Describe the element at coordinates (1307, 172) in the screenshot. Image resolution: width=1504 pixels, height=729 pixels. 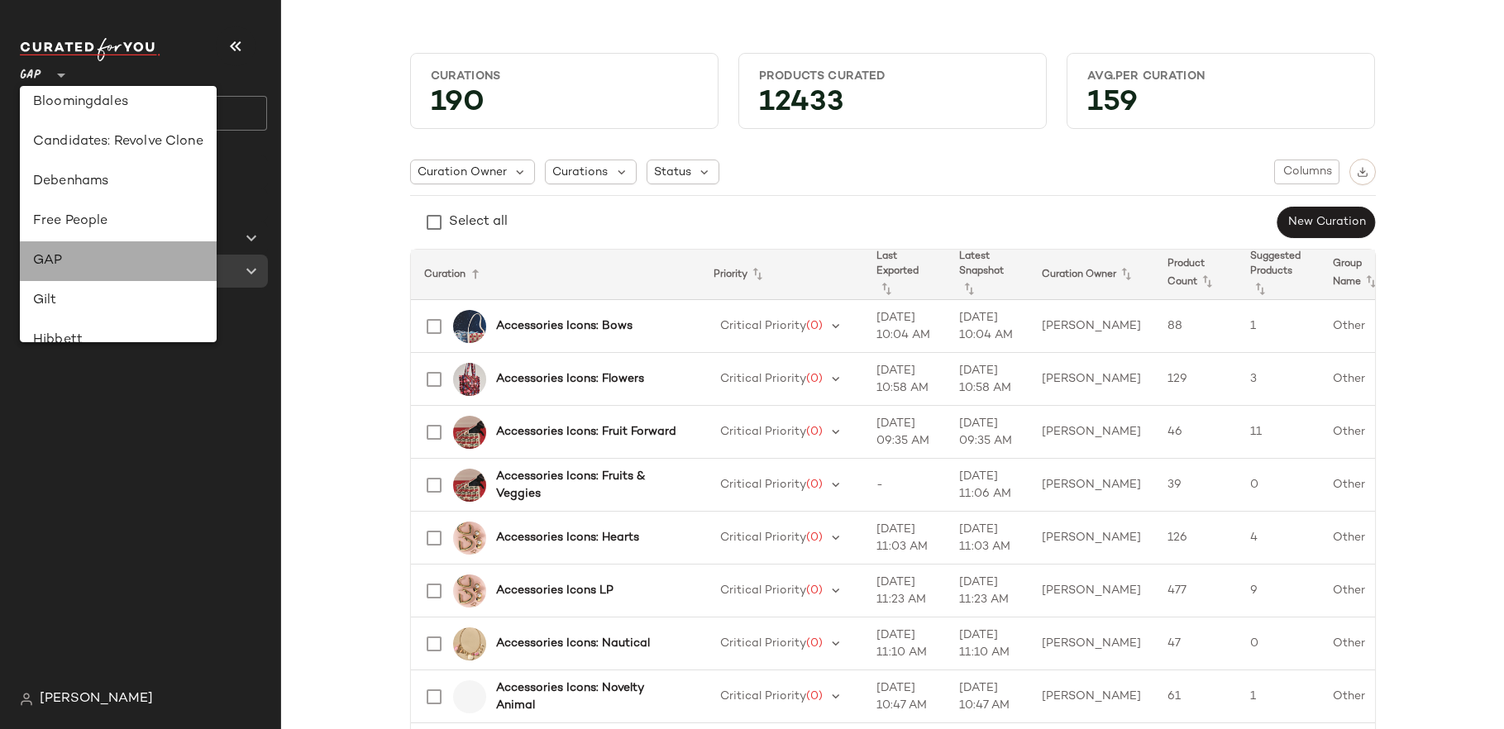
I see `span: Columns` at that location.